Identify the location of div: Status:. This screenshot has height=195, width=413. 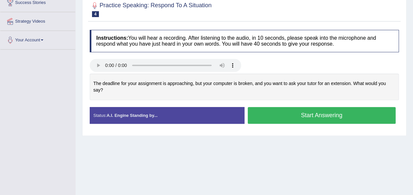
(167, 115).